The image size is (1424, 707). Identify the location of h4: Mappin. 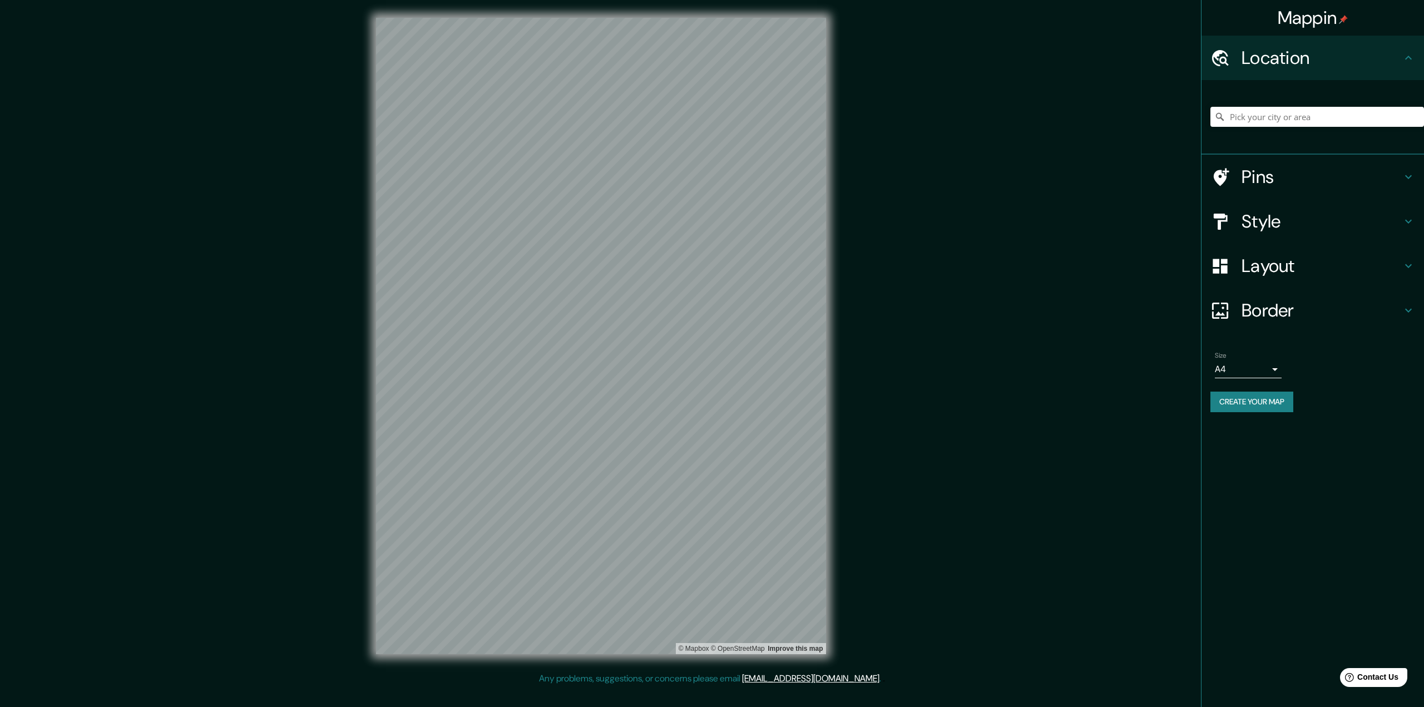
(1313, 18).